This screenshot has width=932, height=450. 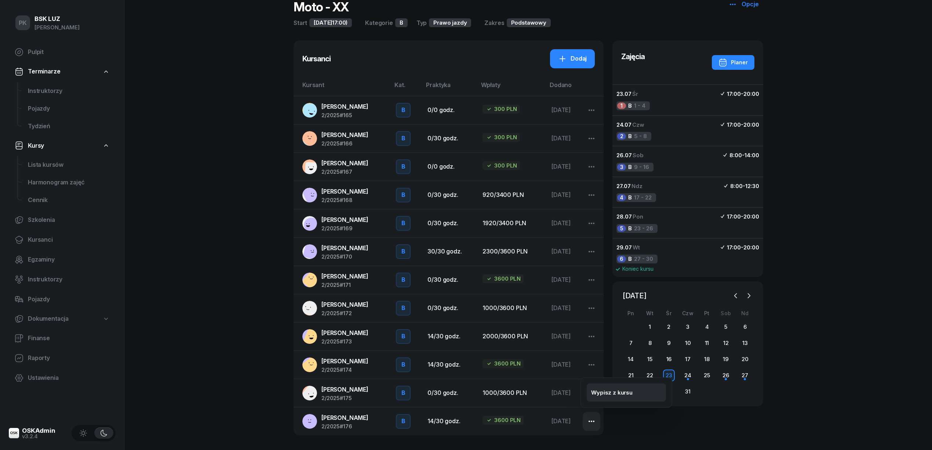 What do you see at coordinates (635, 94) in the screenshot?
I see `span: Śr` at bounding box center [635, 94].